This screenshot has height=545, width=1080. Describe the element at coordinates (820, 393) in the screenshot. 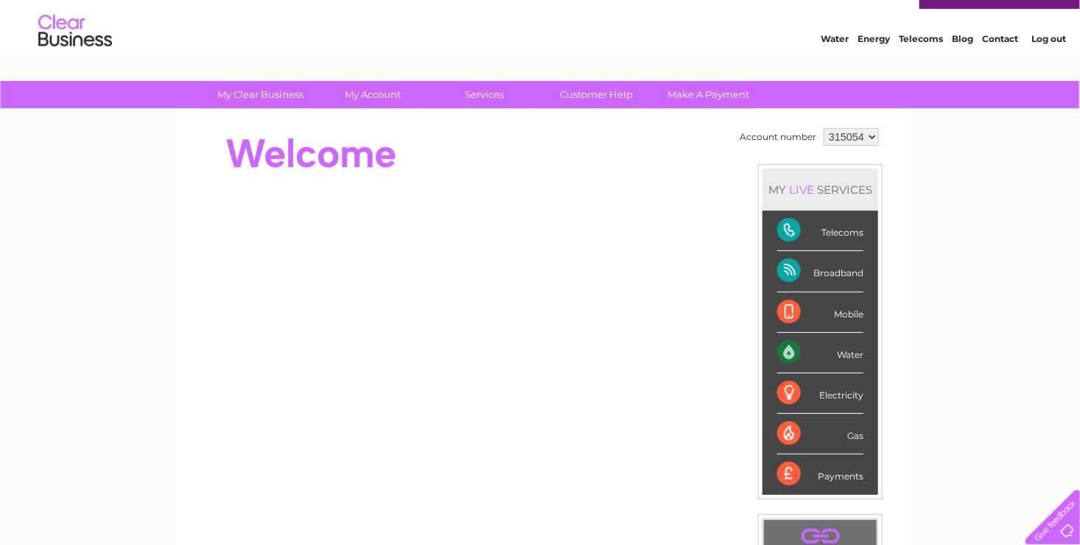

I see `div: Electricity` at that location.